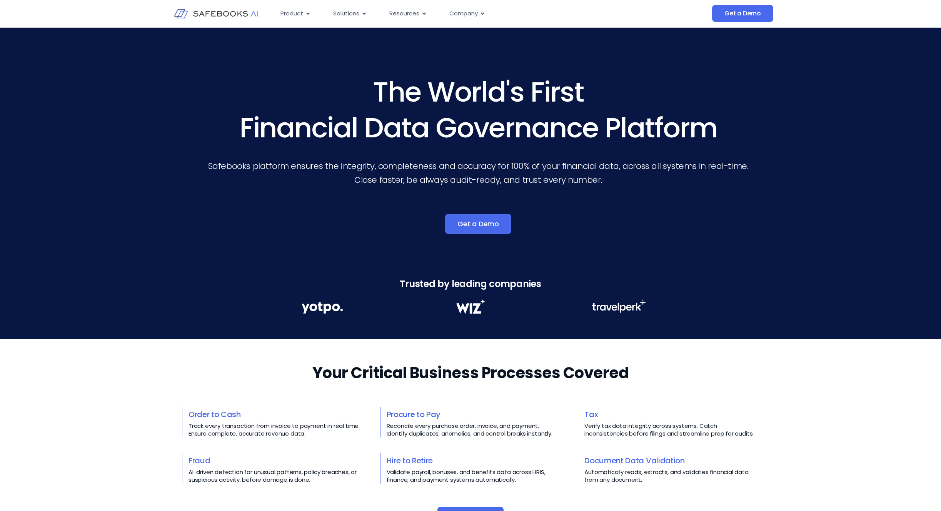 This screenshot has height=511, width=941. What do you see at coordinates (346, 13) in the screenshot?
I see `span: Solutions` at bounding box center [346, 13].